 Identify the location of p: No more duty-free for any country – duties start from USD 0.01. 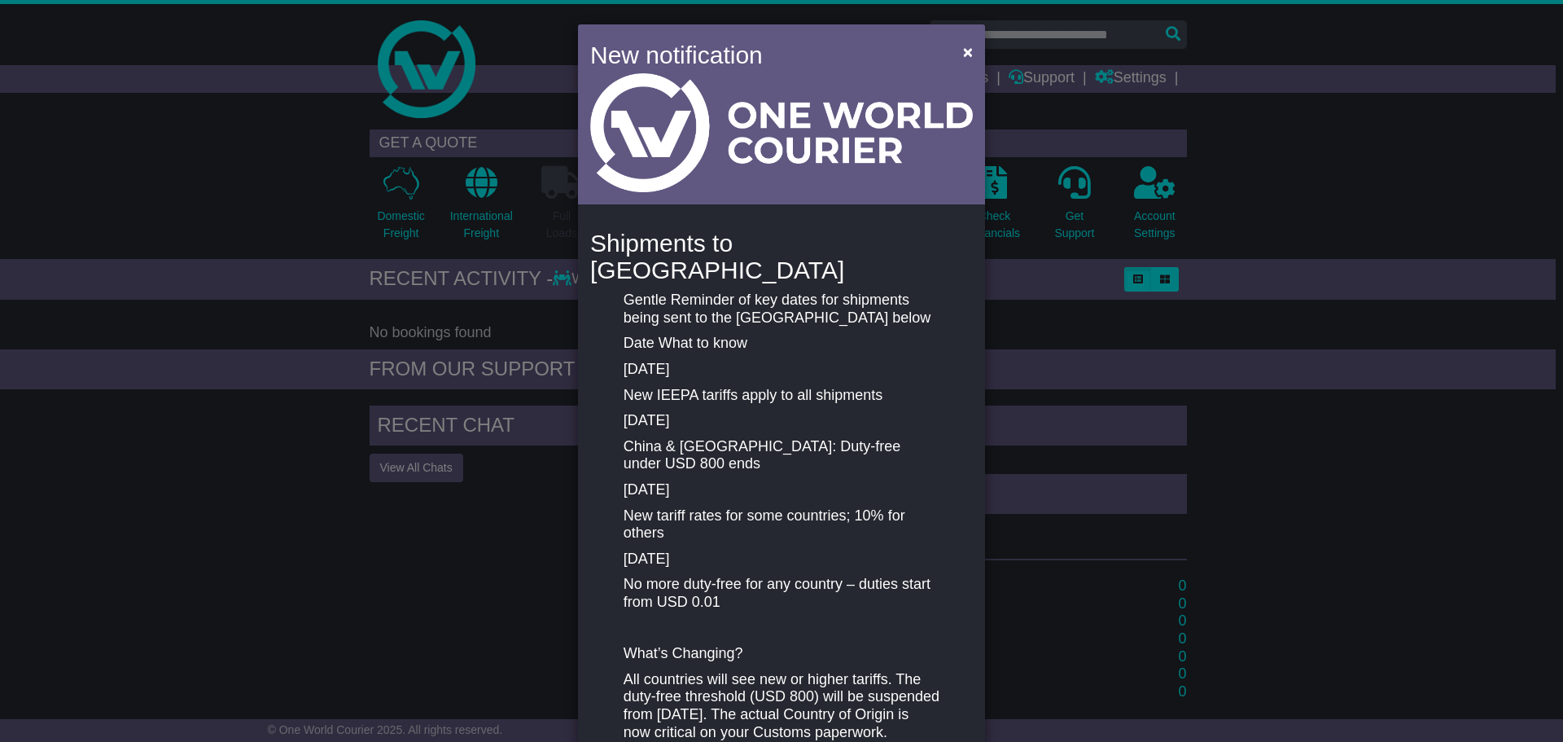
(782, 593).